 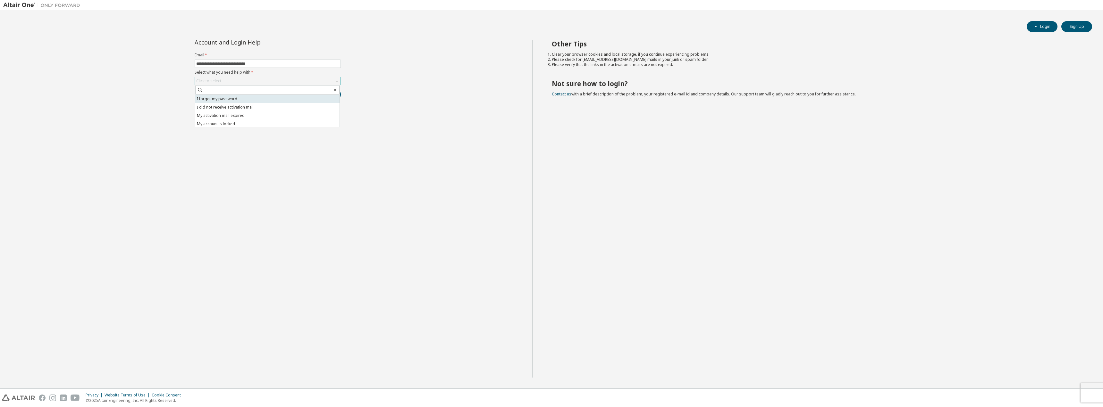 What do you see at coordinates (168, 396) in the screenshot?
I see `div: Cookie Consent` at bounding box center [168, 396].